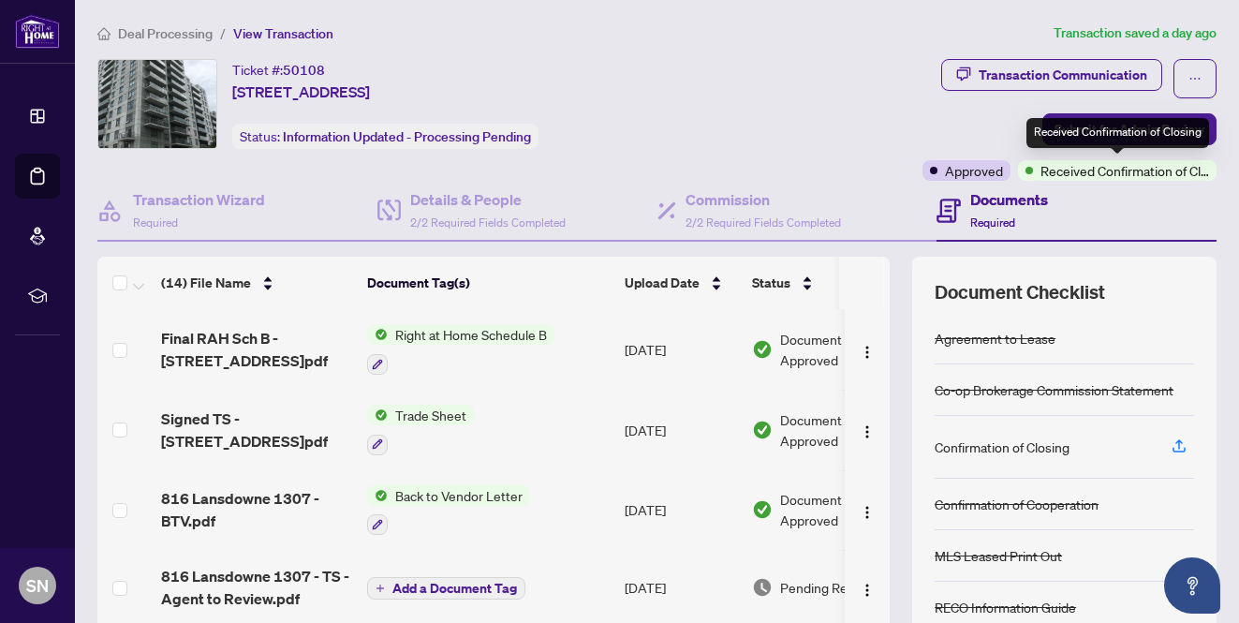 The height and width of the screenshot is (623, 1239). Describe the element at coordinates (998, 555) in the screenshot. I see `div: MLS Leased Print Out` at that location.